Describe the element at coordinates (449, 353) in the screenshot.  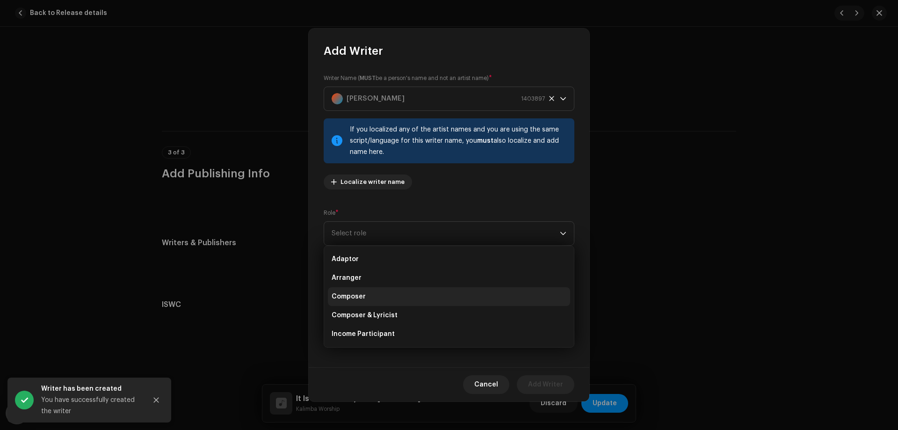
I see `li: Lyricist` at that location.